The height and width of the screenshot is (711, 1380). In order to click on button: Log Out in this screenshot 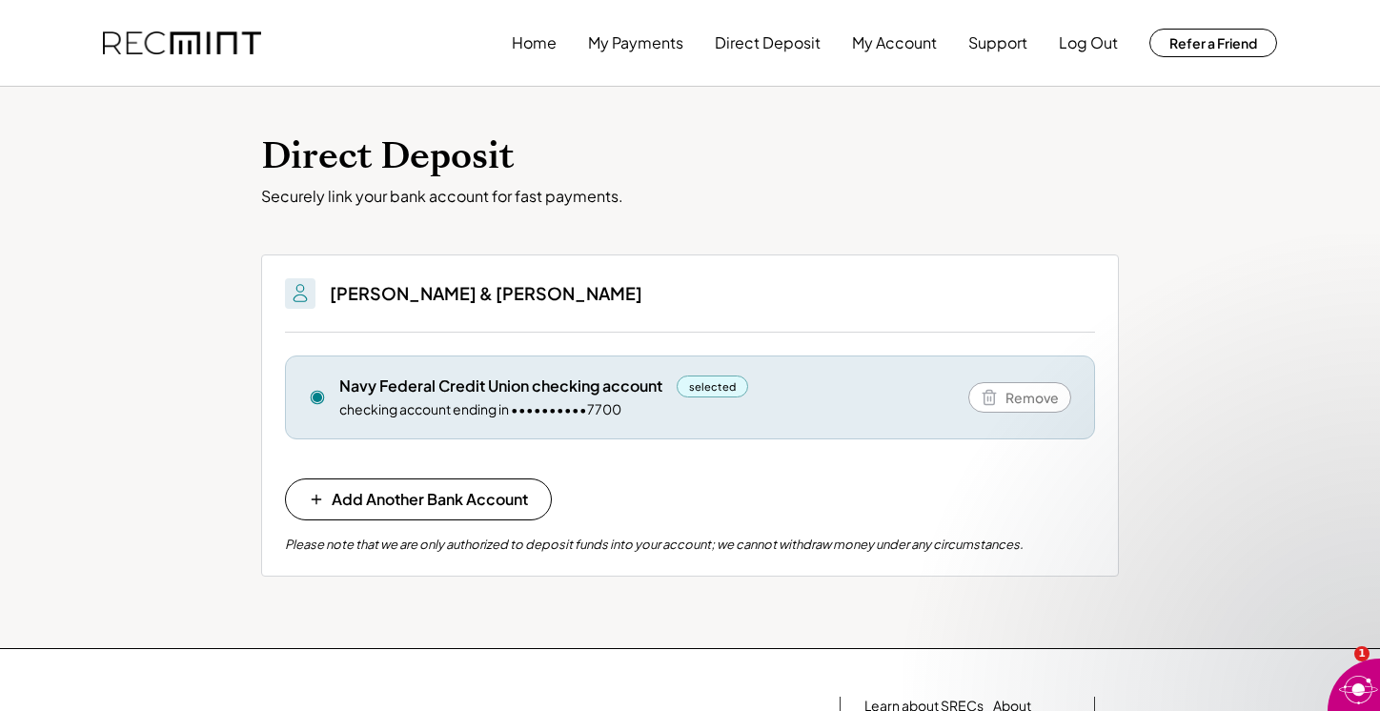, I will do `click(1088, 43)`.